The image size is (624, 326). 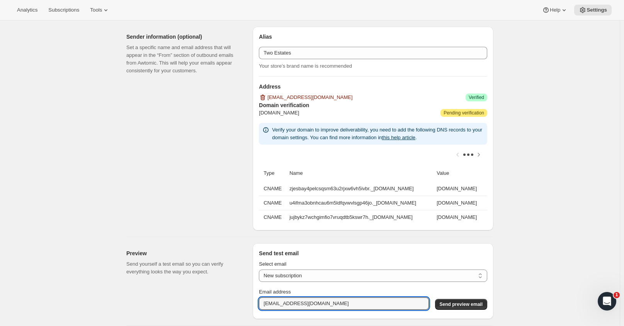 What do you see at coordinates (592, 10) in the screenshot?
I see `button: Settings` at bounding box center [592, 10].